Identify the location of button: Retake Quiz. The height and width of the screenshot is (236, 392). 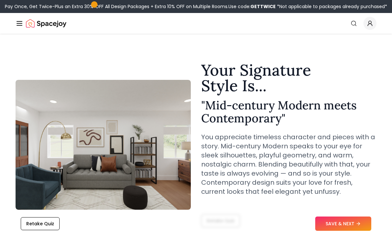
(40, 223).